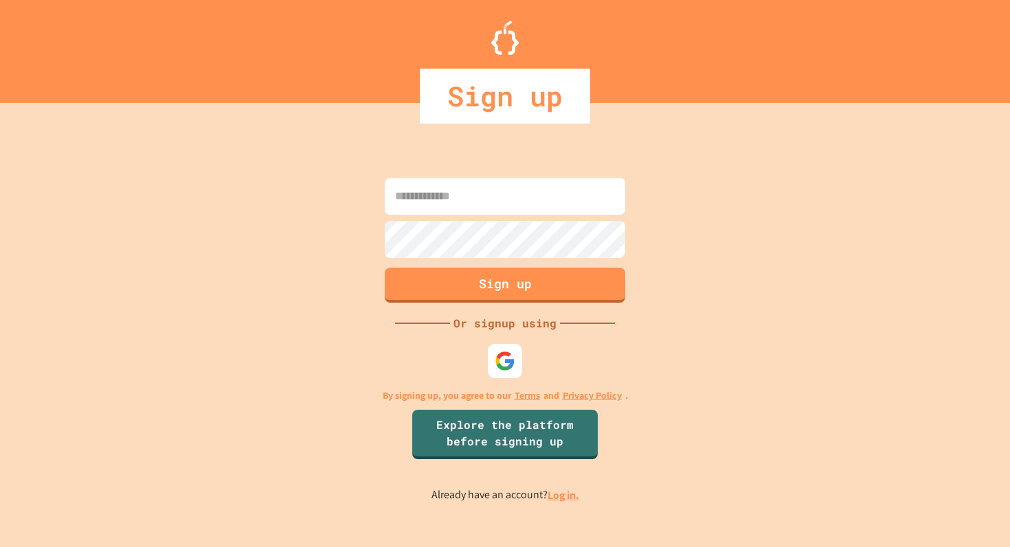 This screenshot has width=1010, height=547. Describe the element at coordinates (527, 396) in the screenshot. I see `a: Terms` at that location.